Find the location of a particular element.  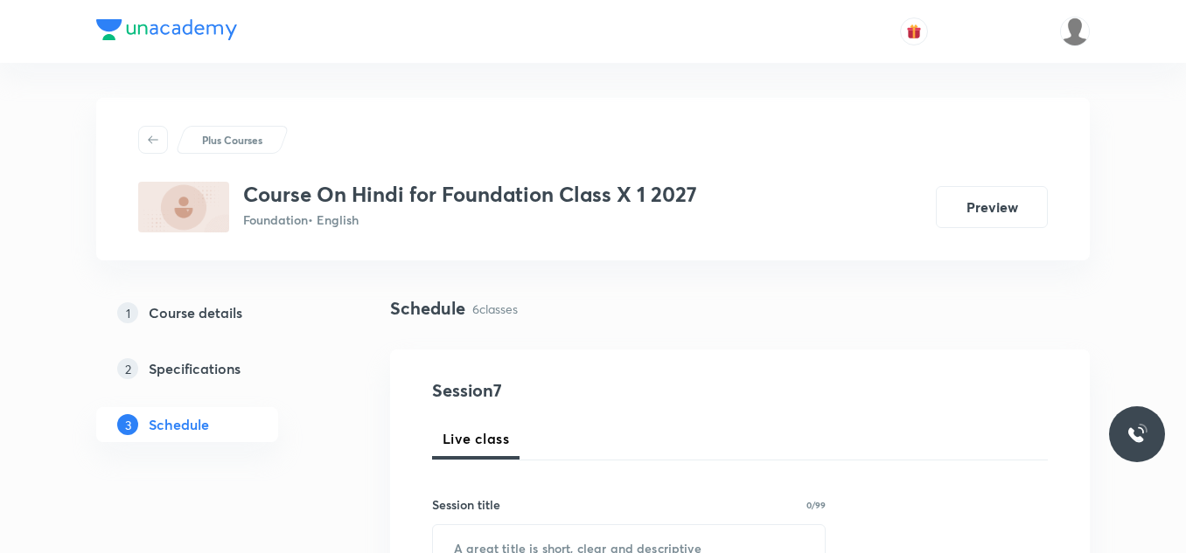

a: 2Specifications is located at coordinates (215, 369).